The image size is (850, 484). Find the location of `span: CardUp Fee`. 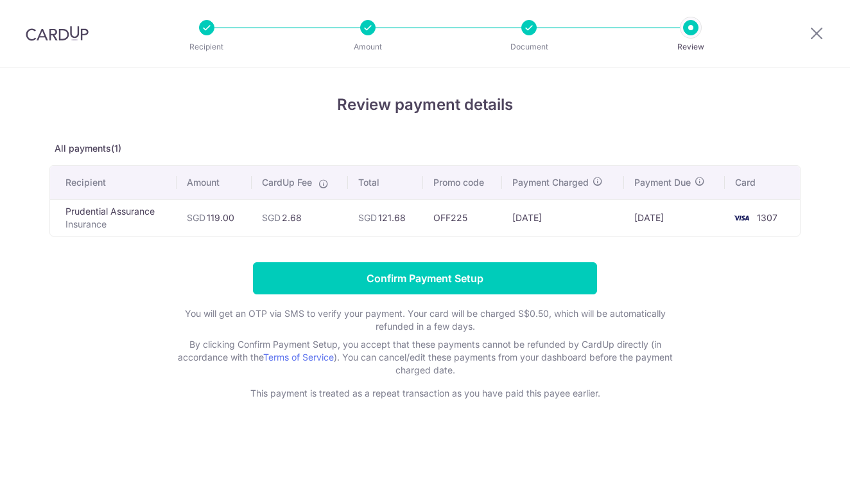

span: CardUp Fee is located at coordinates (287, 182).